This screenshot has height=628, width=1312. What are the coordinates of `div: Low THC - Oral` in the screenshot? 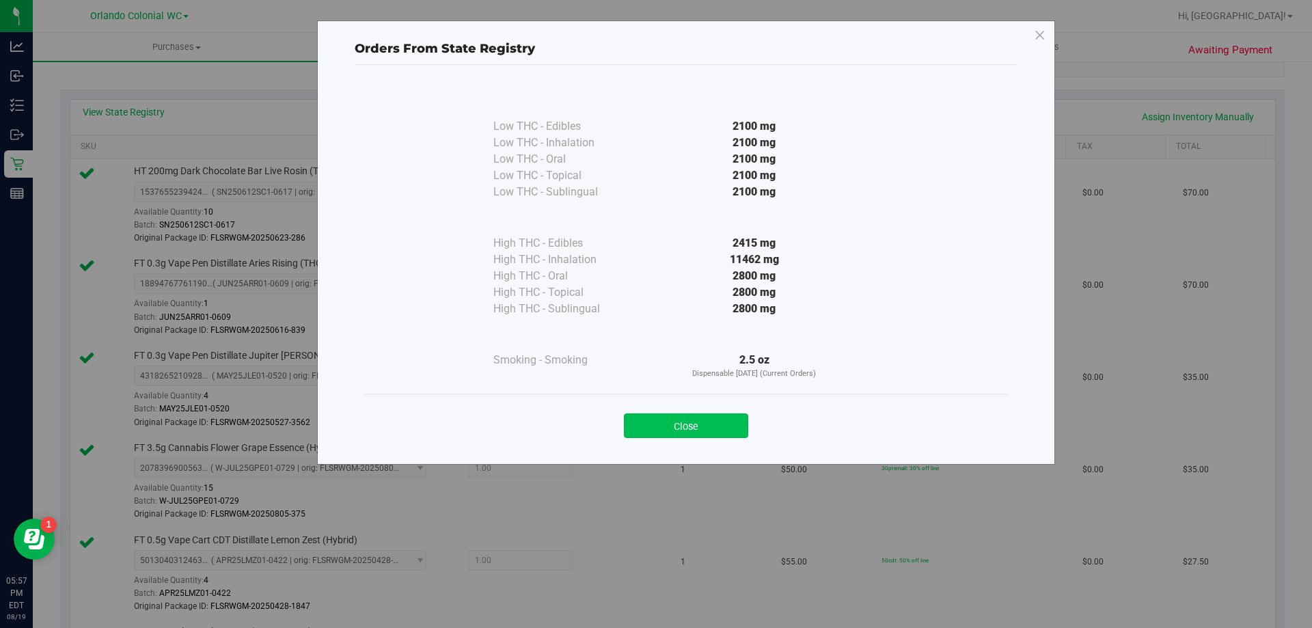 It's located at (562, 159).